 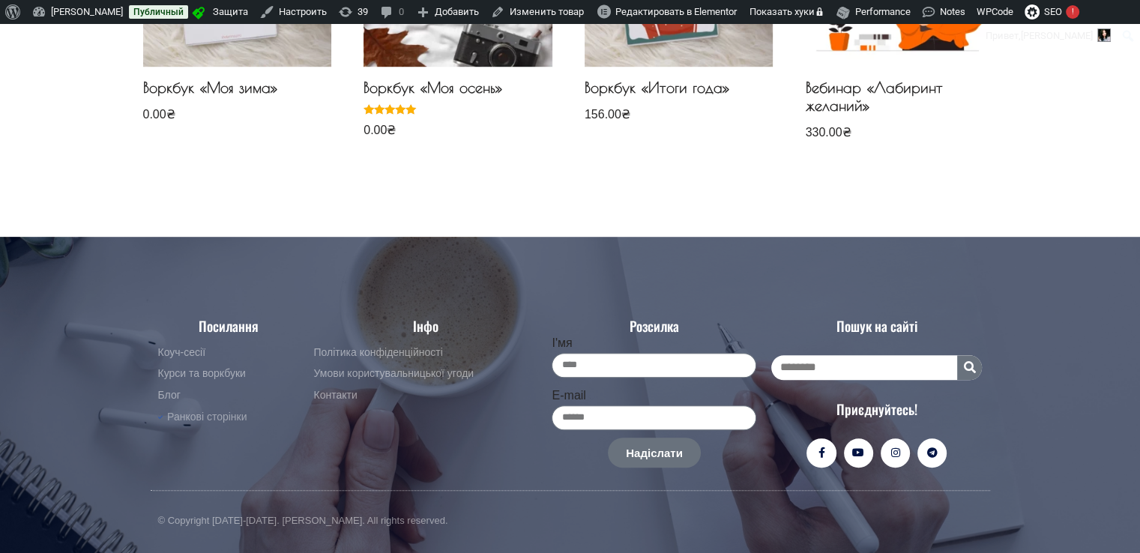 What do you see at coordinates (561, 343) in the screenshot?
I see `label: І'мя` at bounding box center [561, 343].